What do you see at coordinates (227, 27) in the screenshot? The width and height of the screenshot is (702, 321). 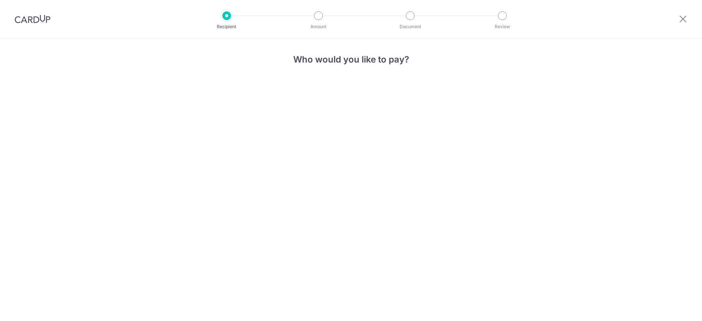 I see `p: Recipient` at bounding box center [227, 27].